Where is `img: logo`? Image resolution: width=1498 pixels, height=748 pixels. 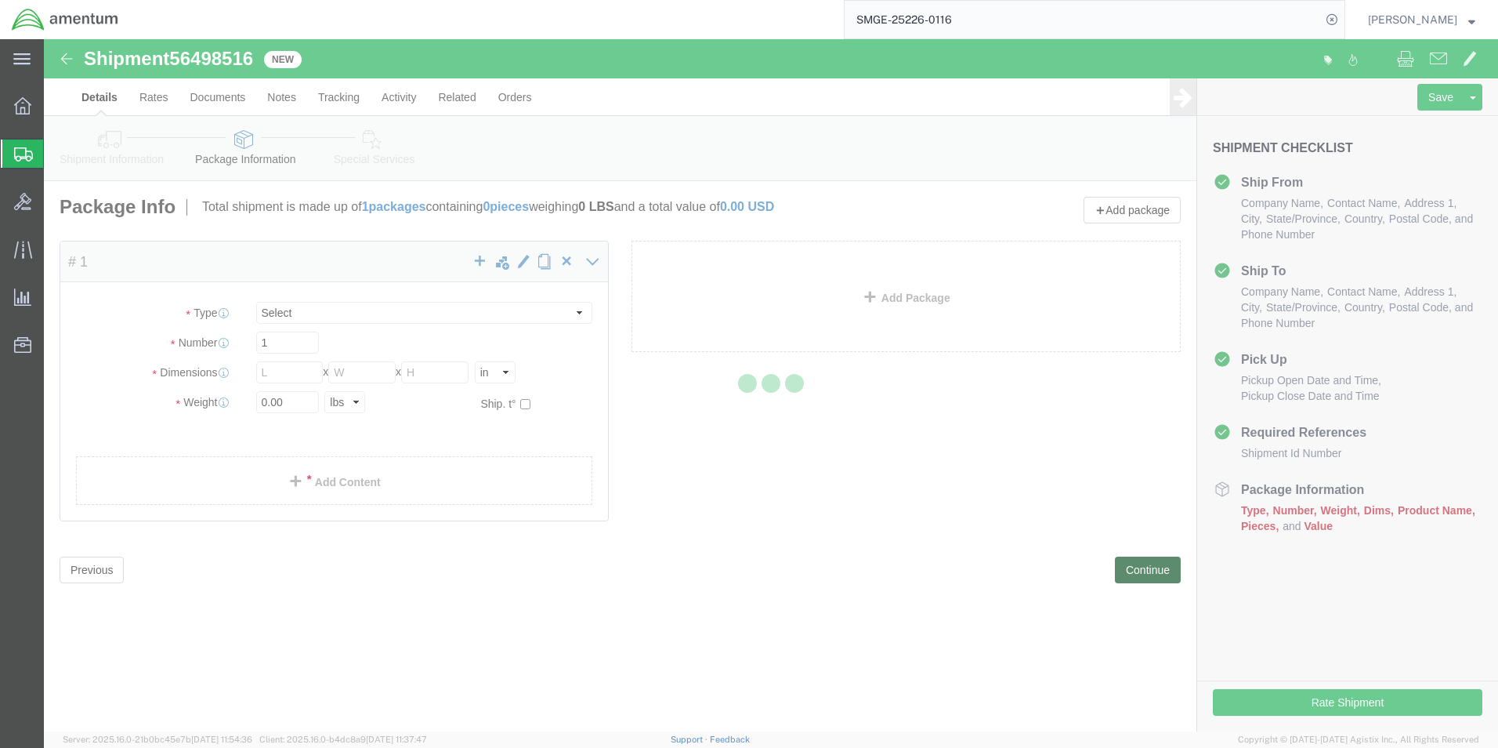
img: logo is located at coordinates (65, 20).